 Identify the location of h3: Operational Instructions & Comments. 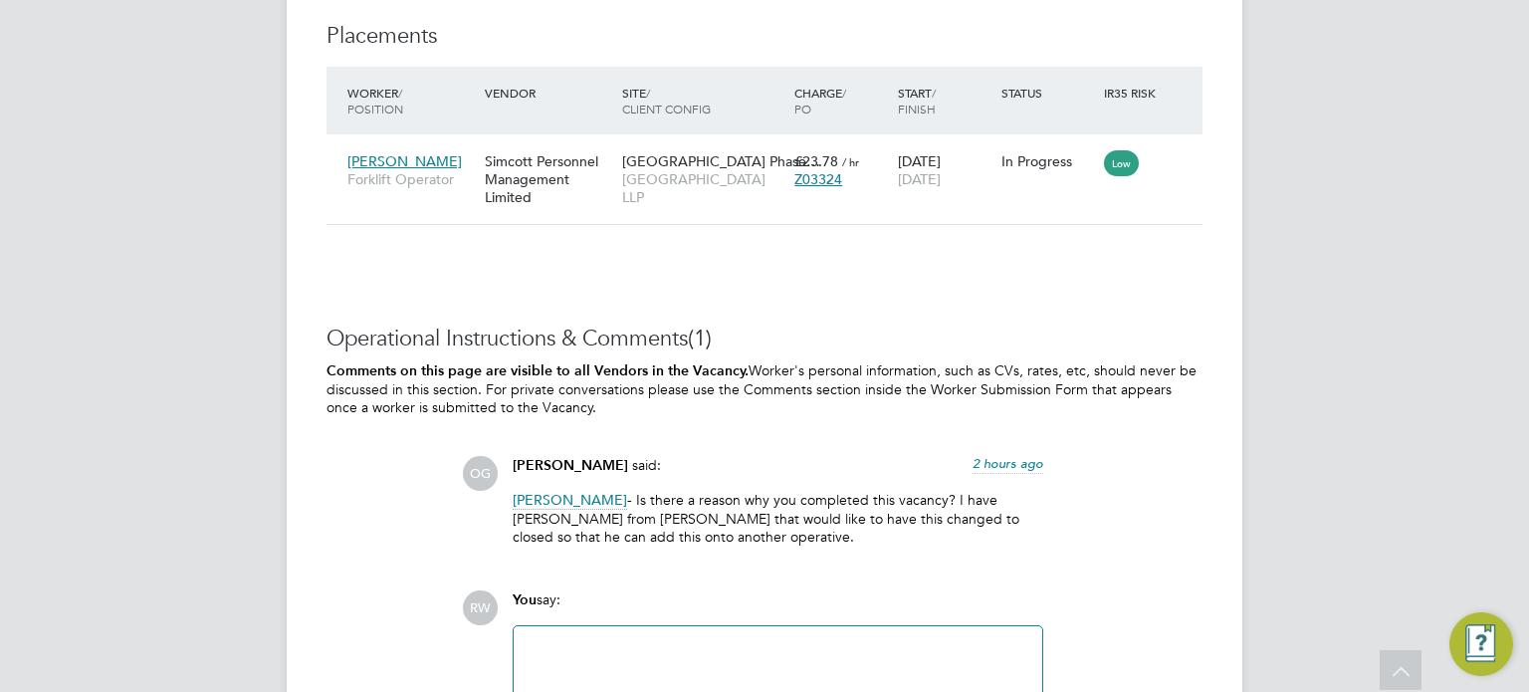
(765, 339).